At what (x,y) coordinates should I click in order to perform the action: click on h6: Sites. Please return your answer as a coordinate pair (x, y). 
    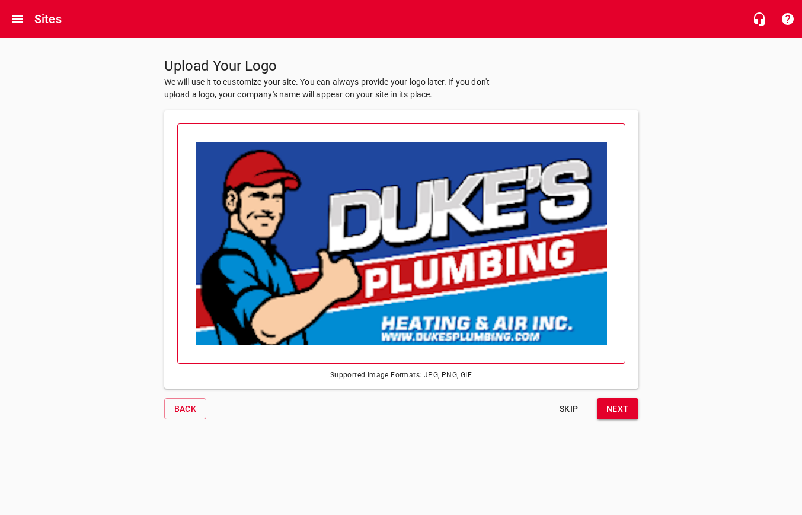
    Looking at the image, I should click on (48, 19).